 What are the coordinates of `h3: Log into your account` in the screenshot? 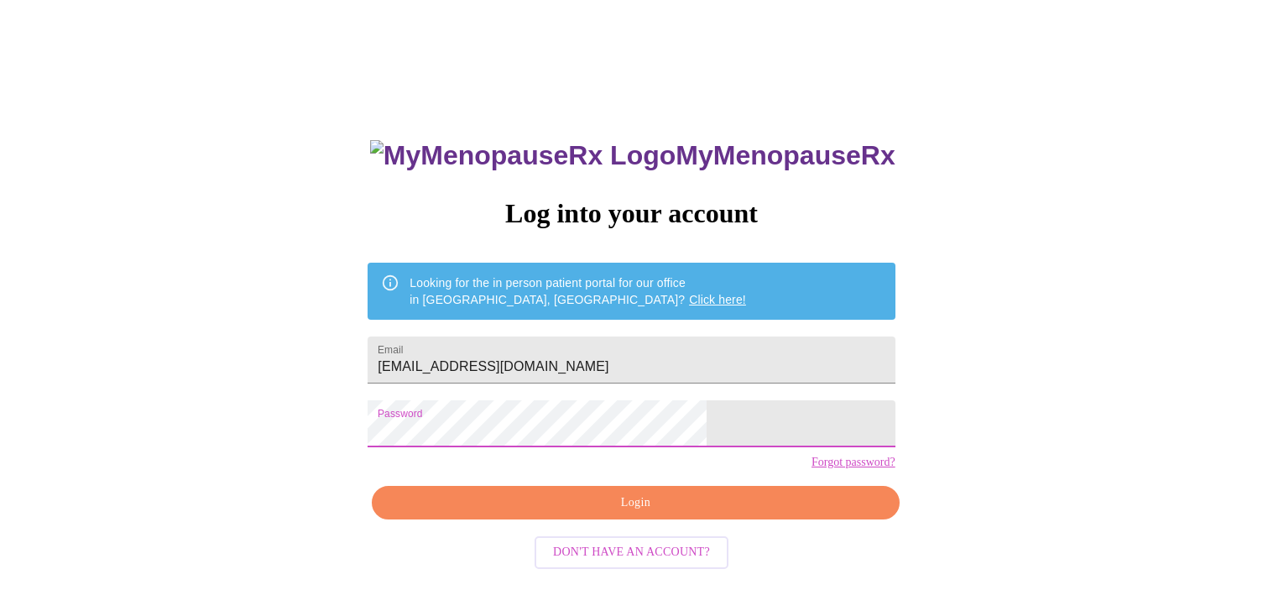 It's located at (631, 213).